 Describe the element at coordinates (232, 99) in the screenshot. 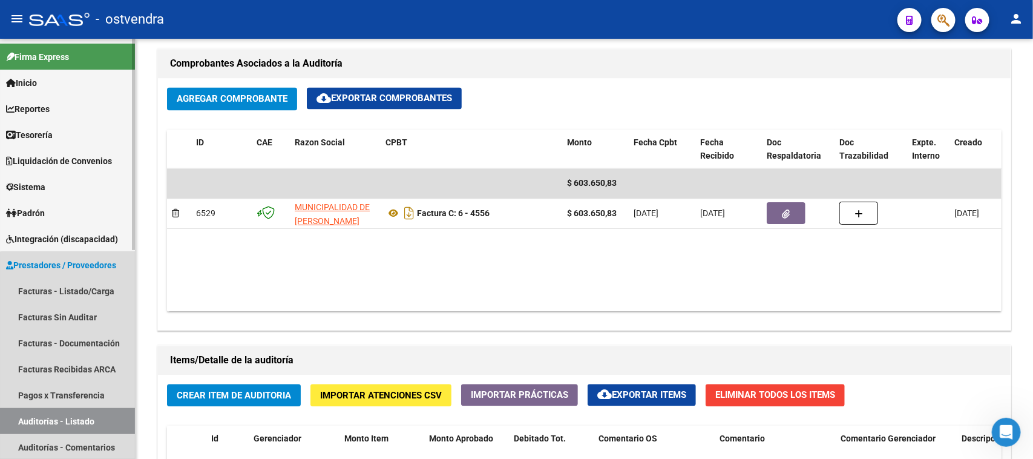

I see `span: Agregar Comprobante` at that location.